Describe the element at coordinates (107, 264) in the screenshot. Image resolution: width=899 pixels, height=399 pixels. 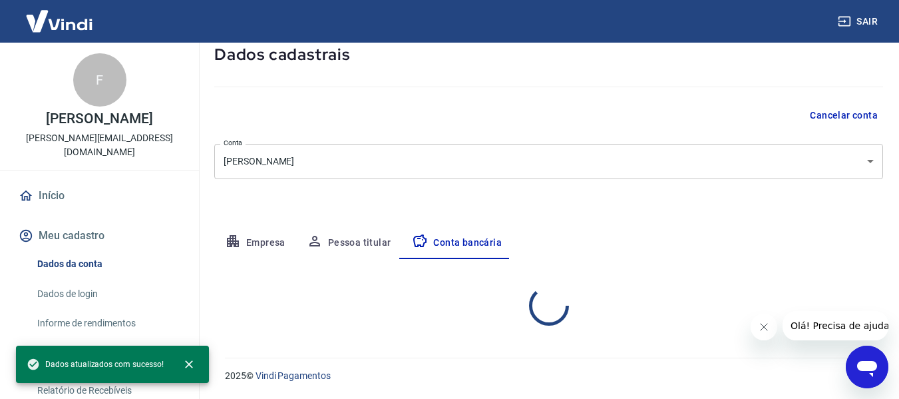
I see `a: Dados da conta` at that location.